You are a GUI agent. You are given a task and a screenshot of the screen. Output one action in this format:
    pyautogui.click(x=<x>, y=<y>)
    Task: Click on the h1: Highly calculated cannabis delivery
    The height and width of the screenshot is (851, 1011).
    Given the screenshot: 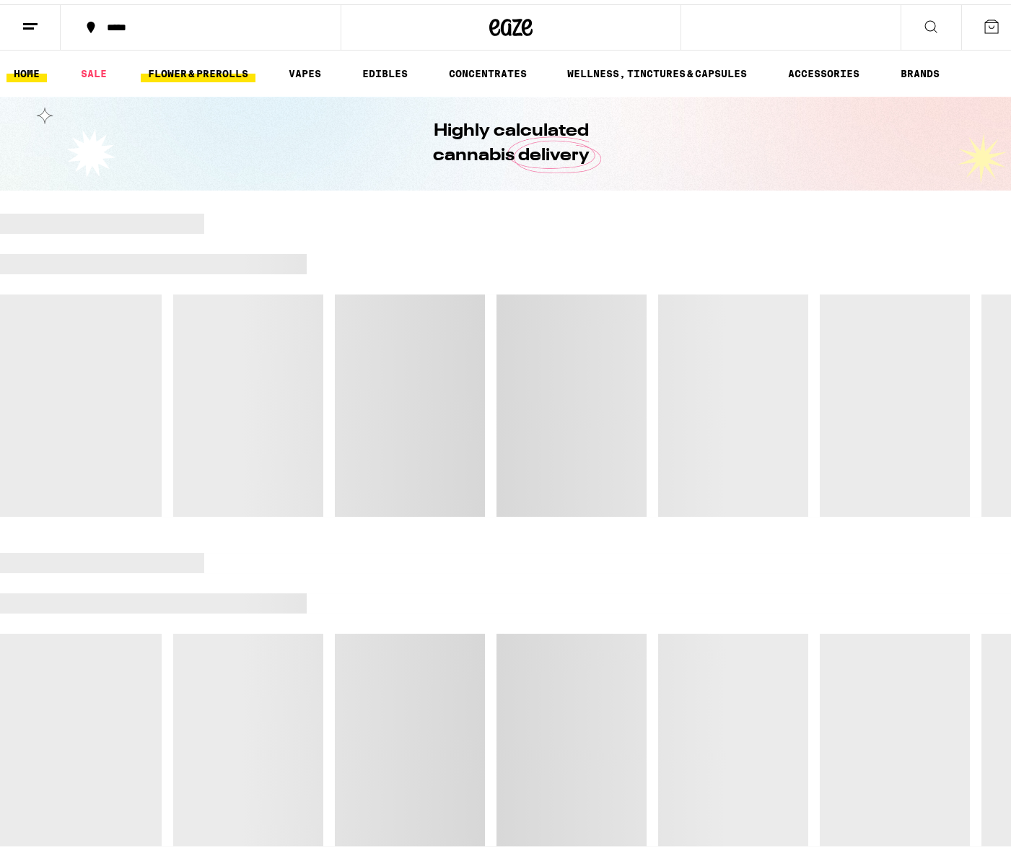 What is the action you would take?
    pyautogui.click(x=511, y=139)
    